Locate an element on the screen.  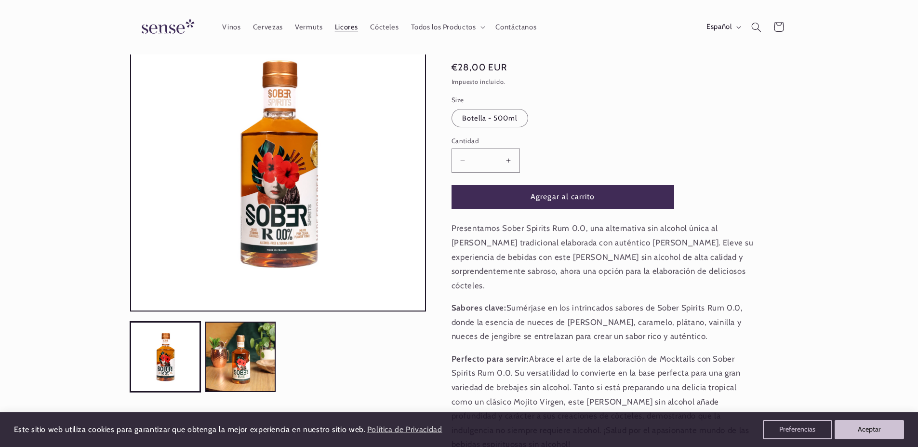
a: Sense is located at coordinates (166, 27).